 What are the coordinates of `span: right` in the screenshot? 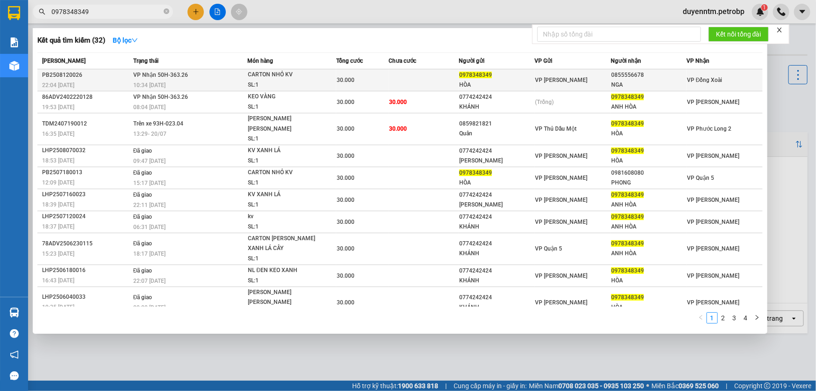 It's located at (757, 317).